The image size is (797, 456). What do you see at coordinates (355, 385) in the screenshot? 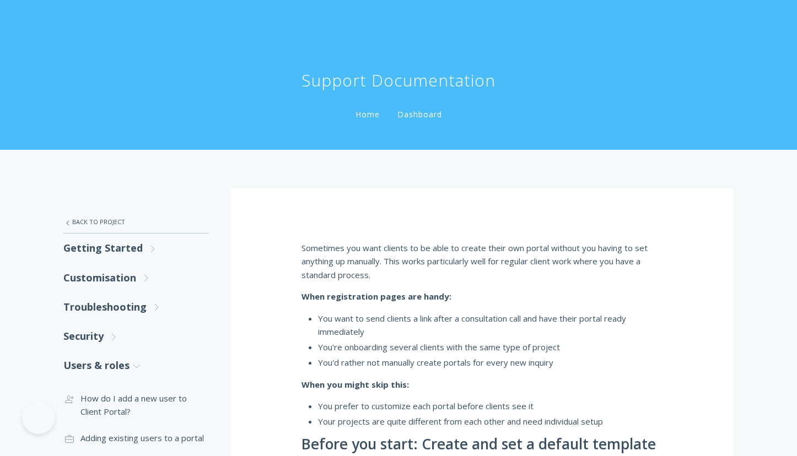
I see `strong: When you might skip this:` at bounding box center [355, 385].